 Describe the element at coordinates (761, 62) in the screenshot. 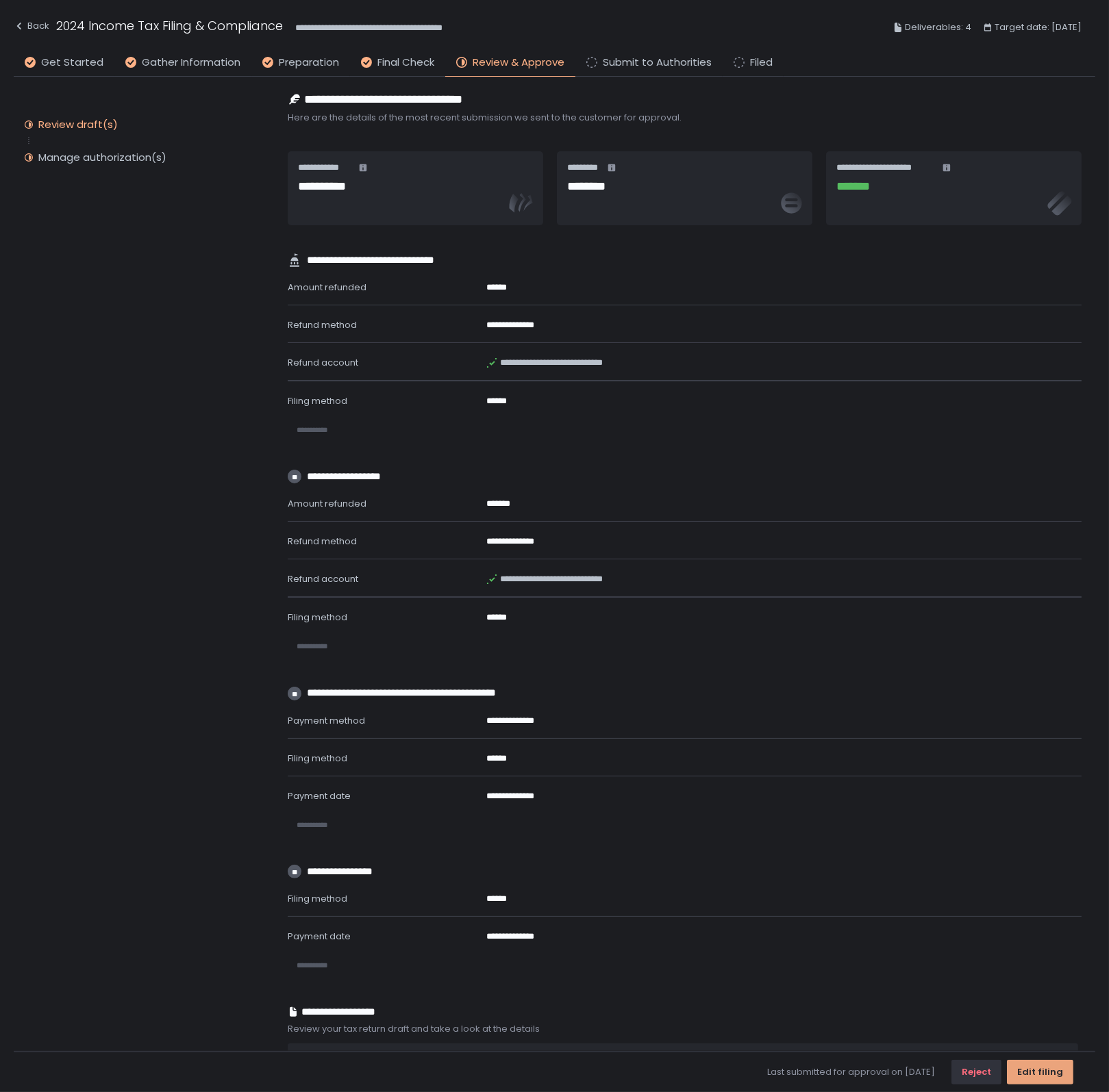

I see `span: Filed` at that location.